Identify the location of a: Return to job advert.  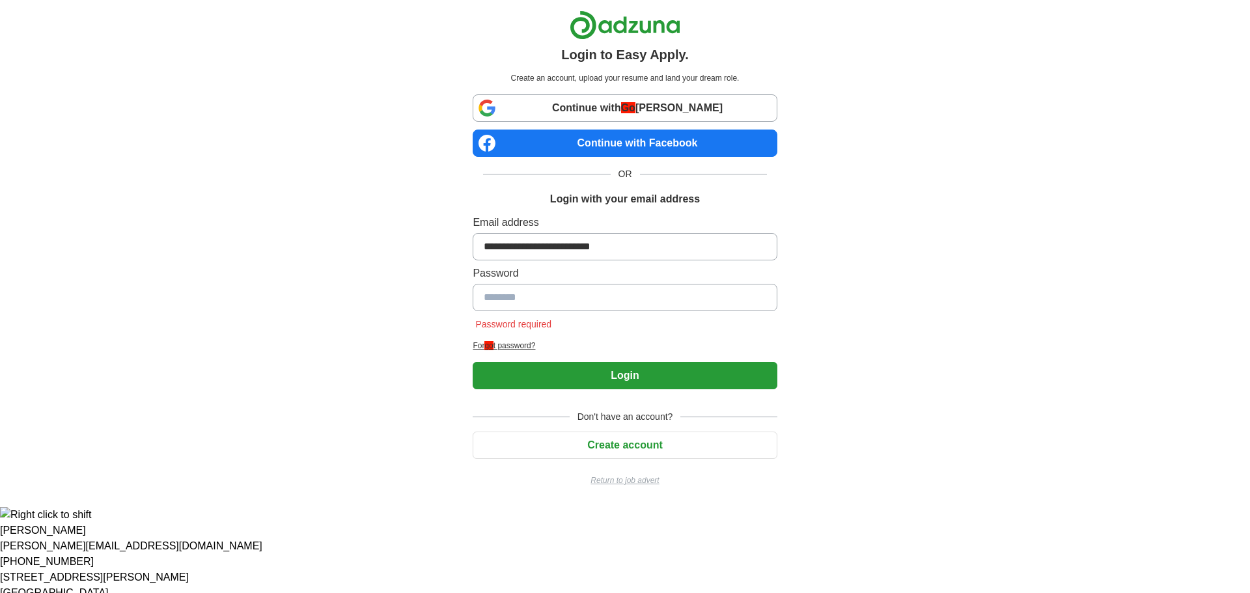
(625, 481).